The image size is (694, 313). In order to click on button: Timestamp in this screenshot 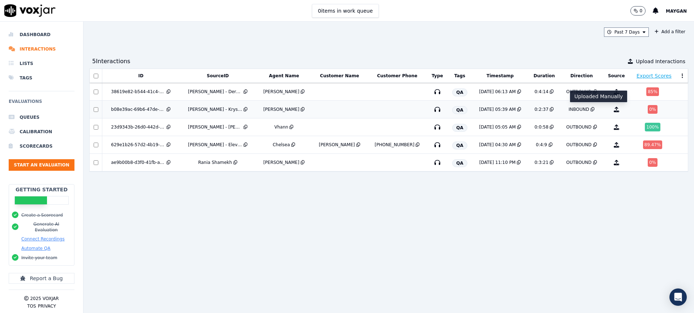, I will do `click(500, 76)`.